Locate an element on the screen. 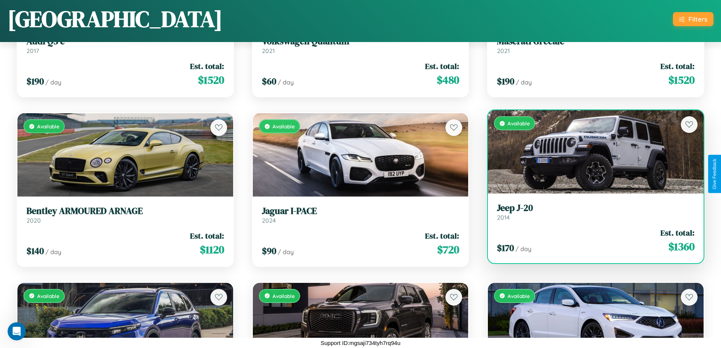 The height and width of the screenshot is (348, 721). a: Bentley ARMOURED ARNAGE2020 is located at coordinates (125, 214).